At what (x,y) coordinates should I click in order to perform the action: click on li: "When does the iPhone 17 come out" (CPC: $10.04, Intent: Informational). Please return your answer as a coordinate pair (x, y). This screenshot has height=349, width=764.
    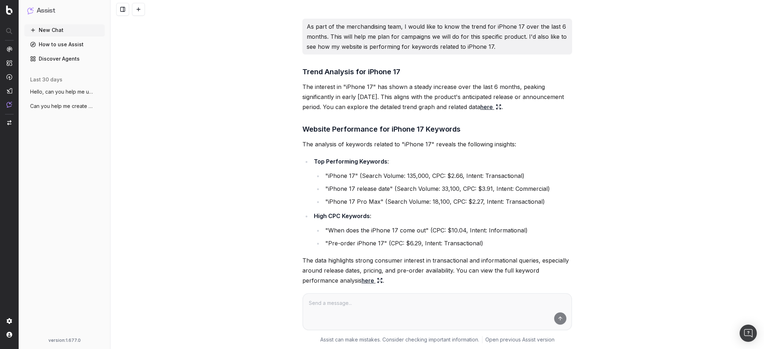
    Looking at the image, I should click on (448, 230).